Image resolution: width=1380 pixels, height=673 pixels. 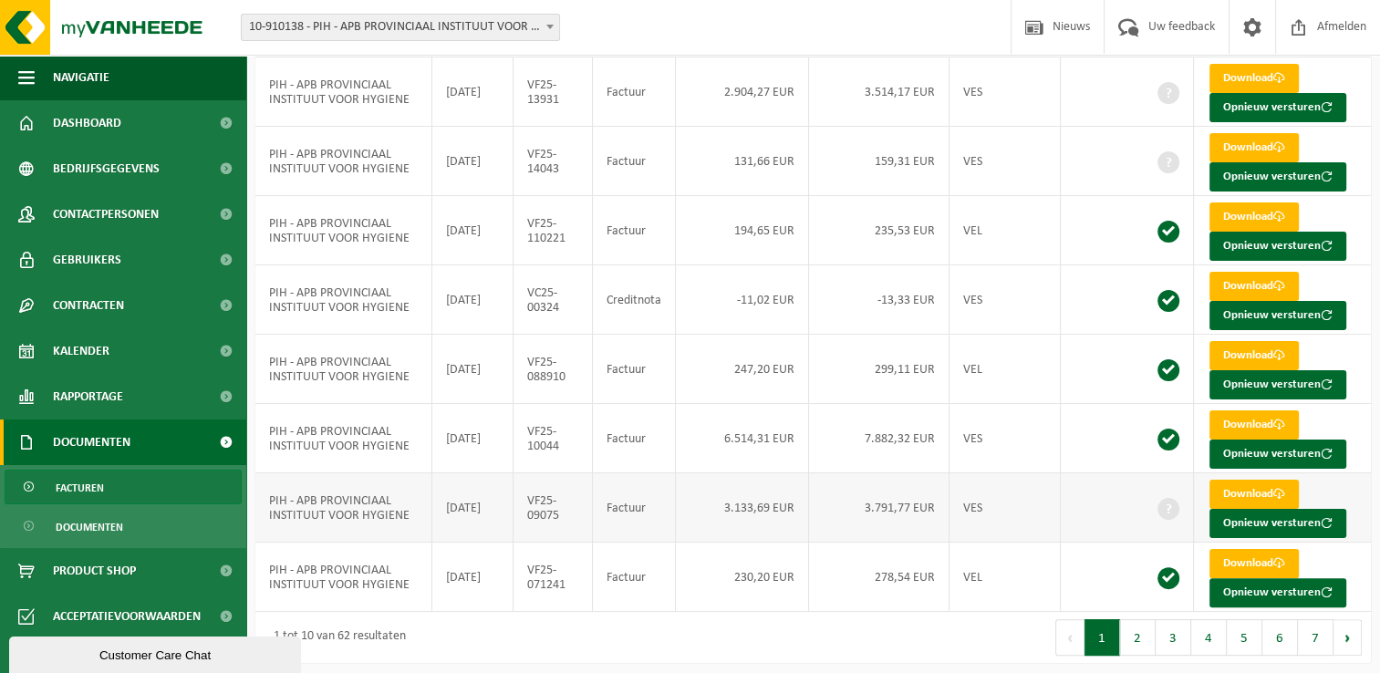 What do you see at coordinates (879, 369) in the screenshot?
I see `td: 299,11 EUR` at bounding box center [879, 369].